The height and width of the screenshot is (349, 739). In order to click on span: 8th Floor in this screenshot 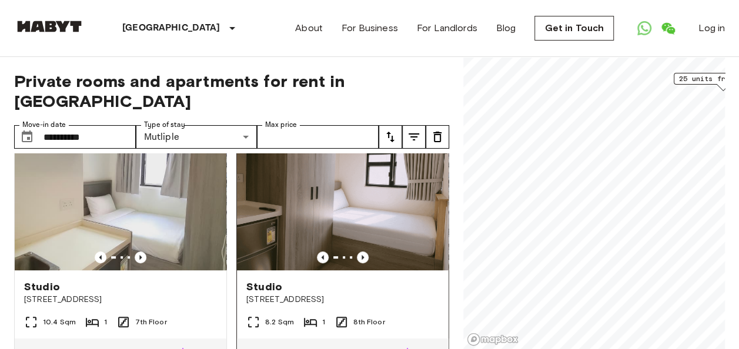, I will do `click(368, 322)`.